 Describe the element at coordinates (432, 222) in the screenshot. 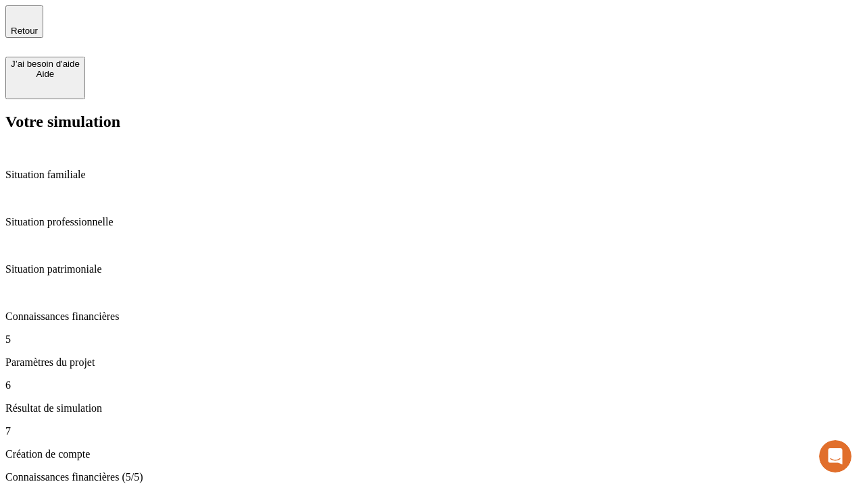

I see `p: Situation professionnelle` at that location.